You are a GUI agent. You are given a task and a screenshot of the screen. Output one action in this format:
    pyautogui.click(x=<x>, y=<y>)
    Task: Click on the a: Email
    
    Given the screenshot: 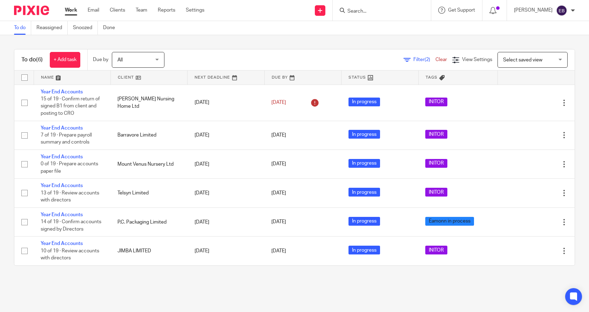 What is the action you would take?
    pyautogui.click(x=93, y=10)
    